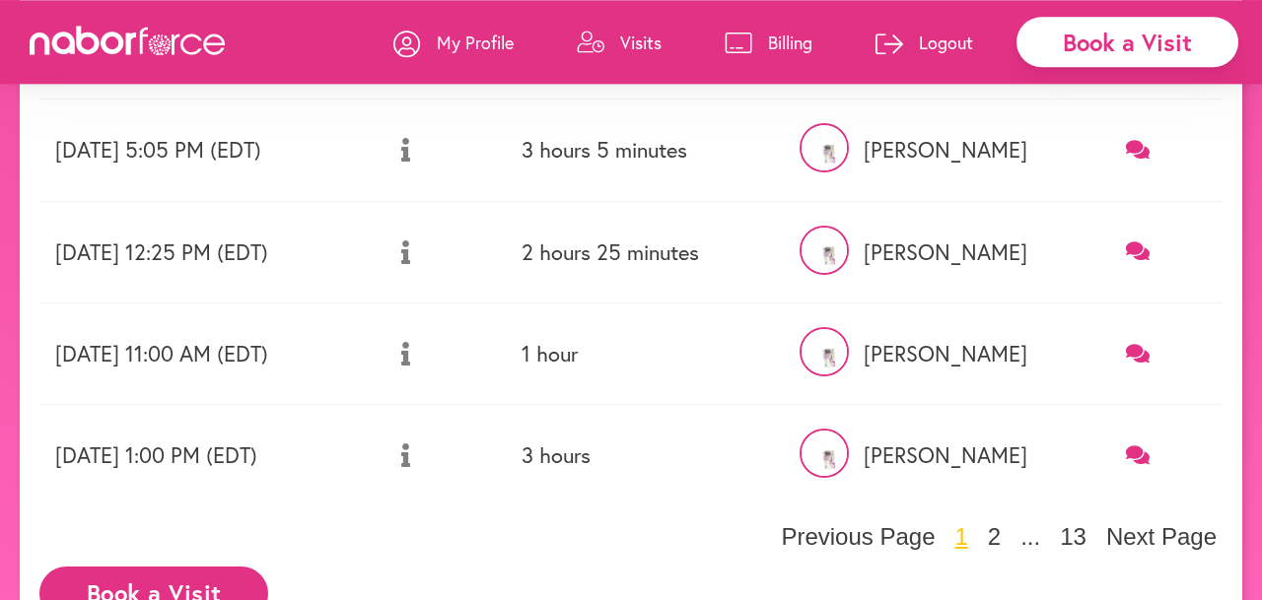 The width and height of the screenshot is (1262, 600). I want to click on button: Previous Page, so click(858, 537).